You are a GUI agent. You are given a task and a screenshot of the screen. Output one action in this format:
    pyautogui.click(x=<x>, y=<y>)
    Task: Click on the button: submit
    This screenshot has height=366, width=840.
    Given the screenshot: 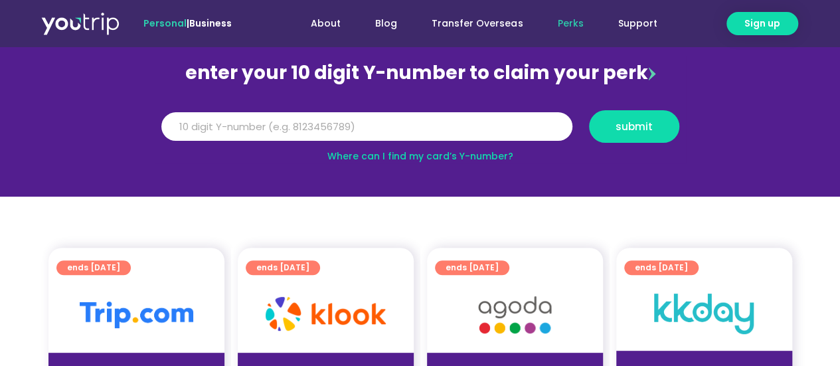 What is the action you would take?
    pyautogui.click(x=634, y=126)
    